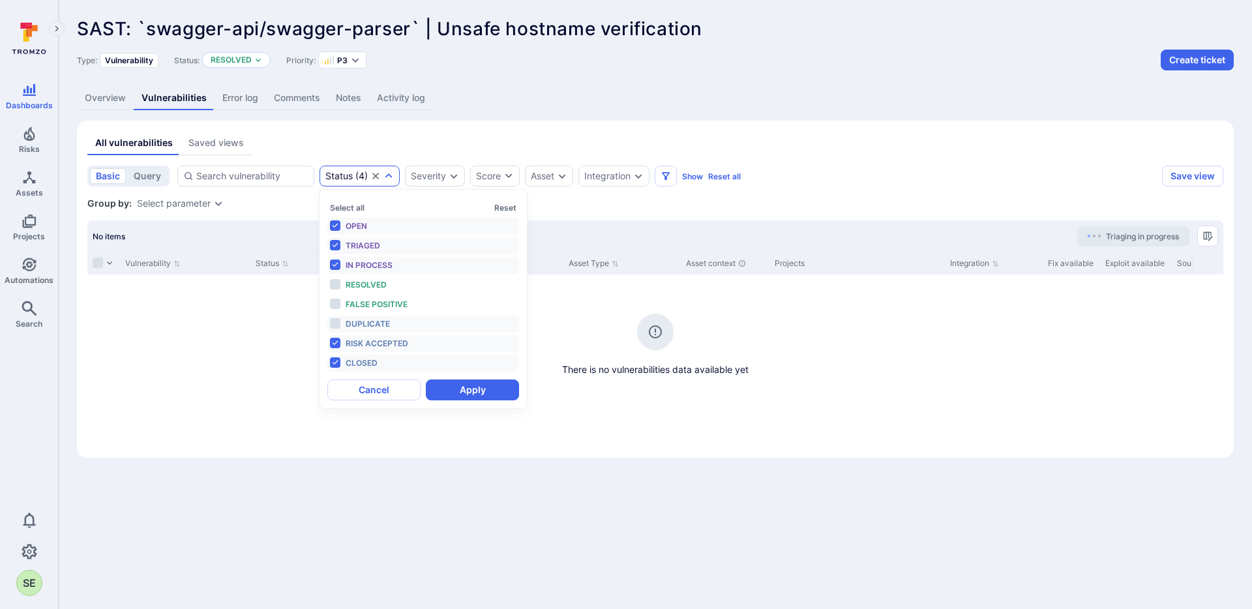 This screenshot has width=1252, height=609. What do you see at coordinates (272, 264) in the screenshot?
I see `button: Sort by Status` at bounding box center [272, 264].